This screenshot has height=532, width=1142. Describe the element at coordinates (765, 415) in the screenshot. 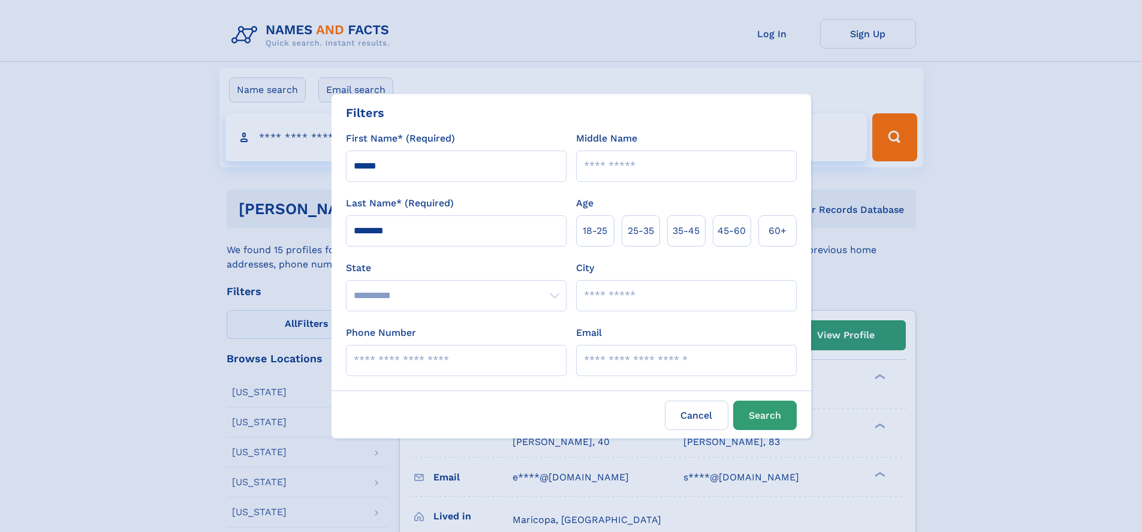

I see `button: Search` at that location.